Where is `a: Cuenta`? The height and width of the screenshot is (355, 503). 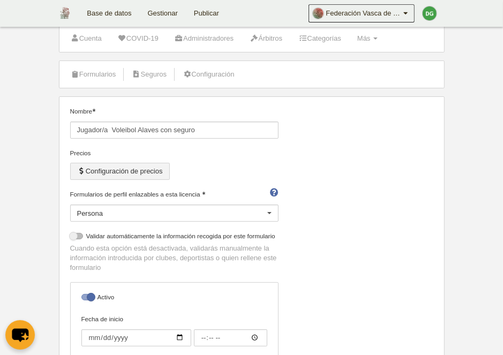
a: Cuenta is located at coordinates (86, 39).